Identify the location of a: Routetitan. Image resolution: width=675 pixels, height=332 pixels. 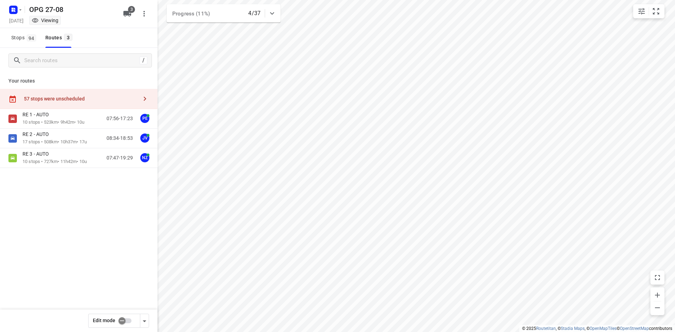
(546, 329).